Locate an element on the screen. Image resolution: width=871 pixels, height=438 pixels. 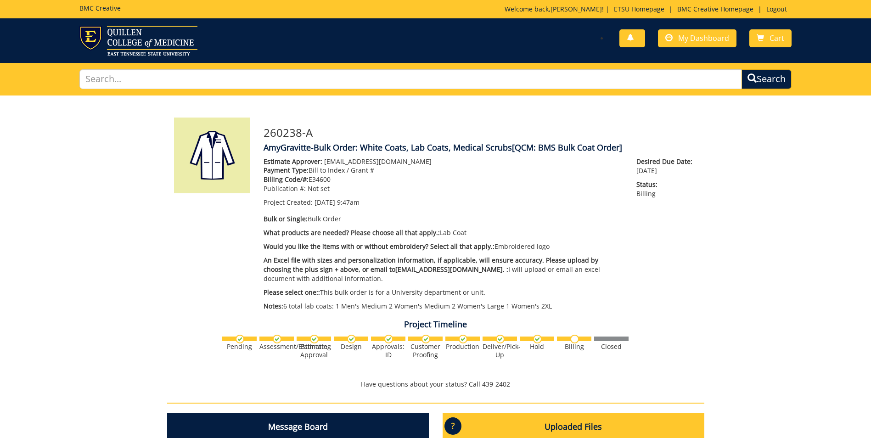
span: Desired Due Date: is located at coordinates (667, 162).